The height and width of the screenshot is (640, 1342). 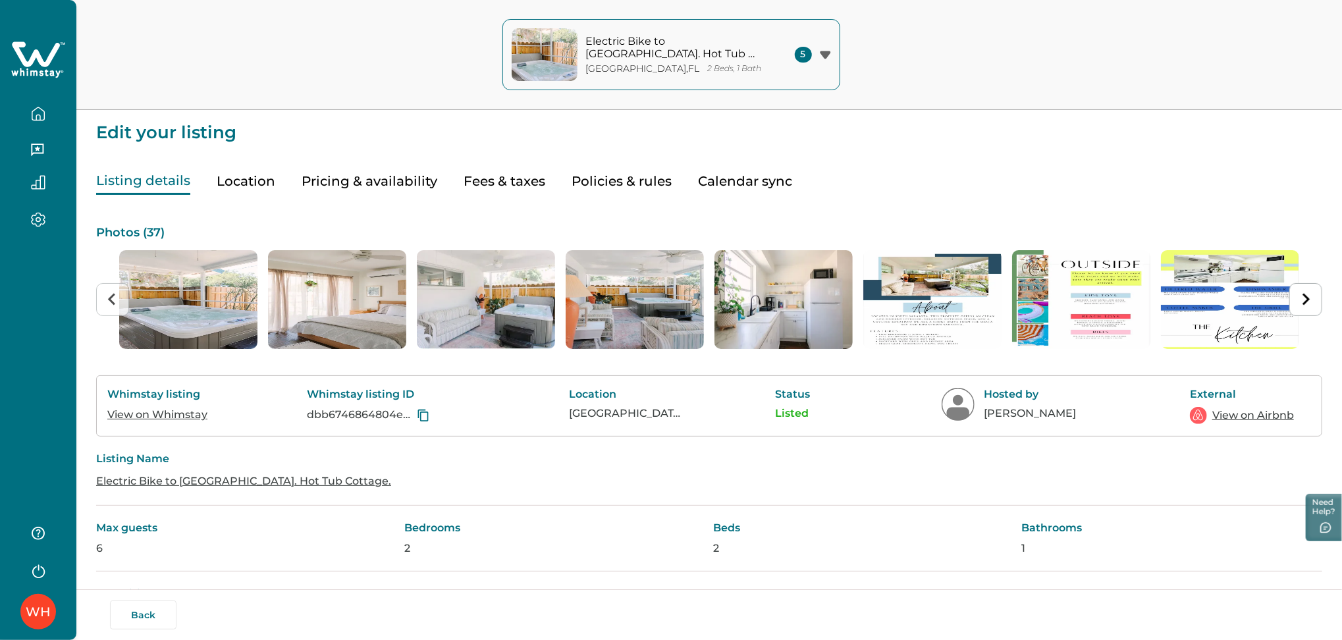 I want to click on p: Status, so click(x=811, y=395).